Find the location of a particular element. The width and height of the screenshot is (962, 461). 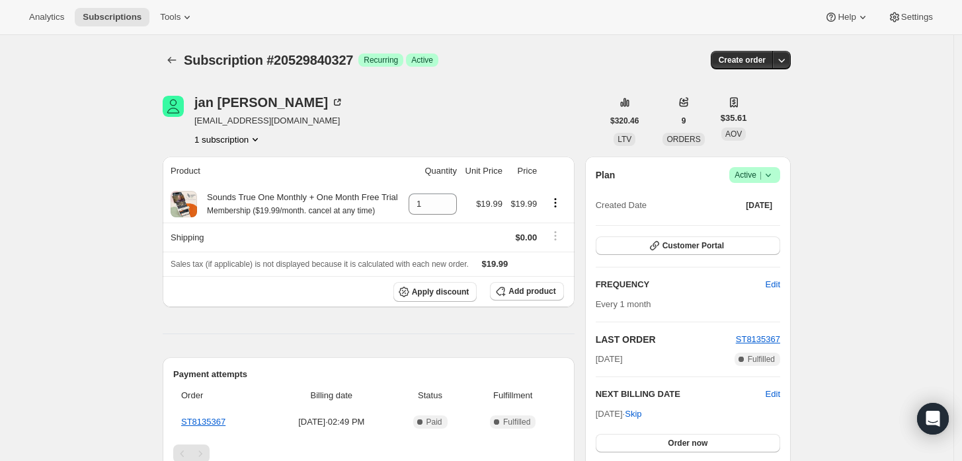

img: product img is located at coordinates (184, 204).